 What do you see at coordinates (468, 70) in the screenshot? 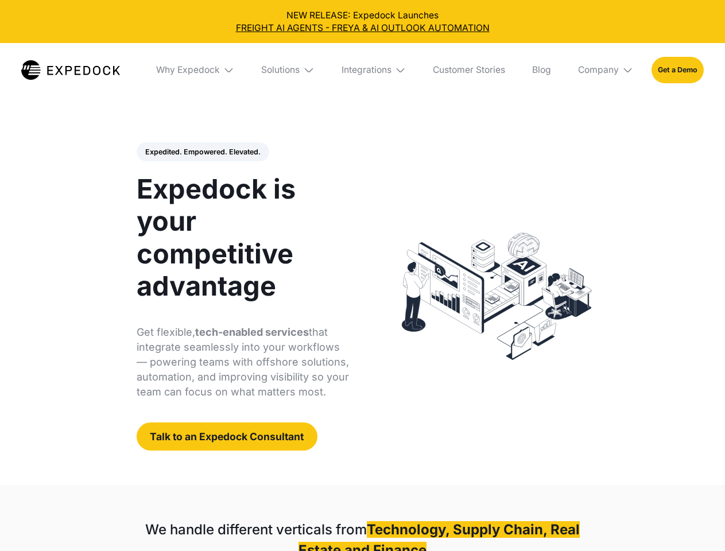
I see `a: Customer Stories` at bounding box center [468, 70].